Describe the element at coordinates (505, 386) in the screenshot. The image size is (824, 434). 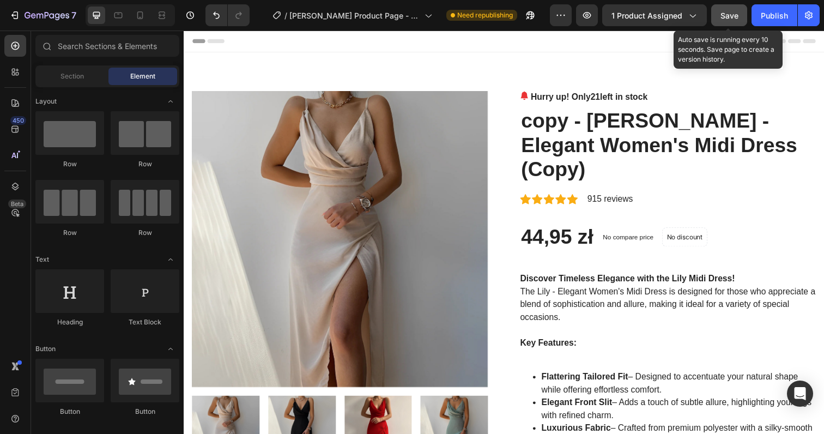
I see `li: – Adds a touch of subtle allure, highlighting your legs with refined charm.` at that location.